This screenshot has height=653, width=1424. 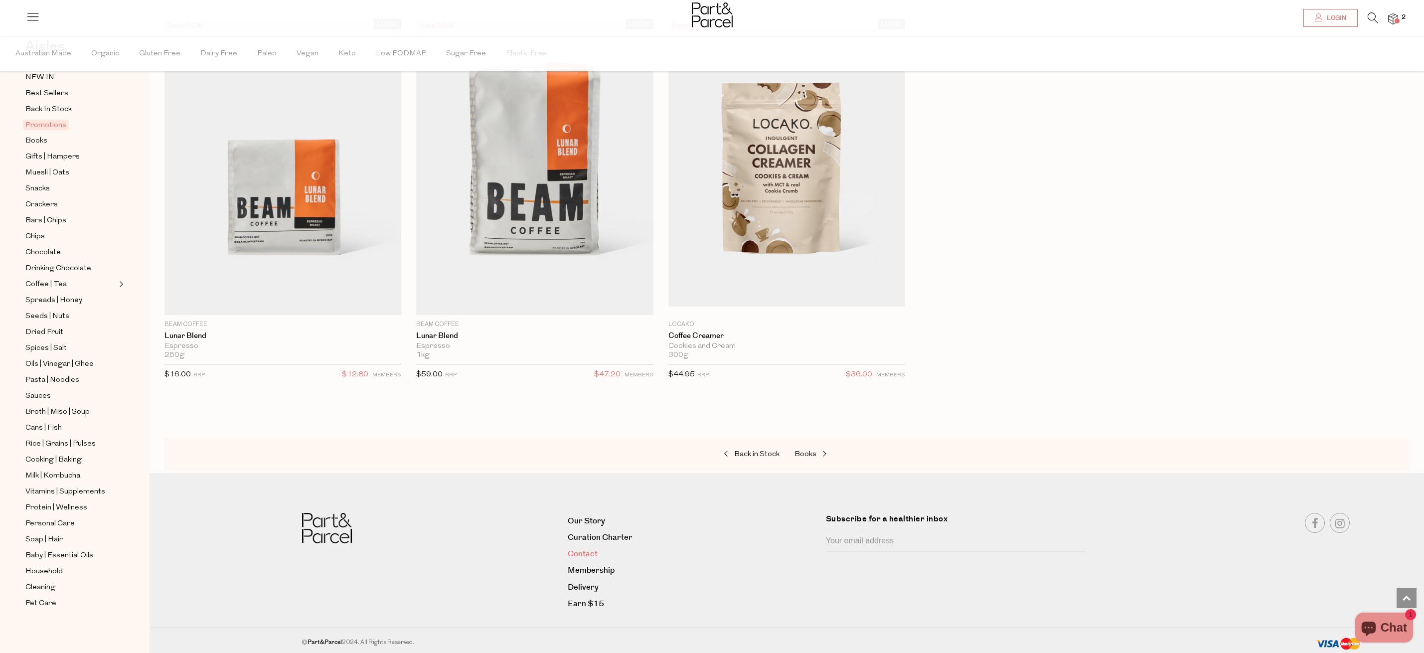 What do you see at coordinates (71, 156) in the screenshot?
I see `a: Gifts | Hampers` at bounding box center [71, 156].